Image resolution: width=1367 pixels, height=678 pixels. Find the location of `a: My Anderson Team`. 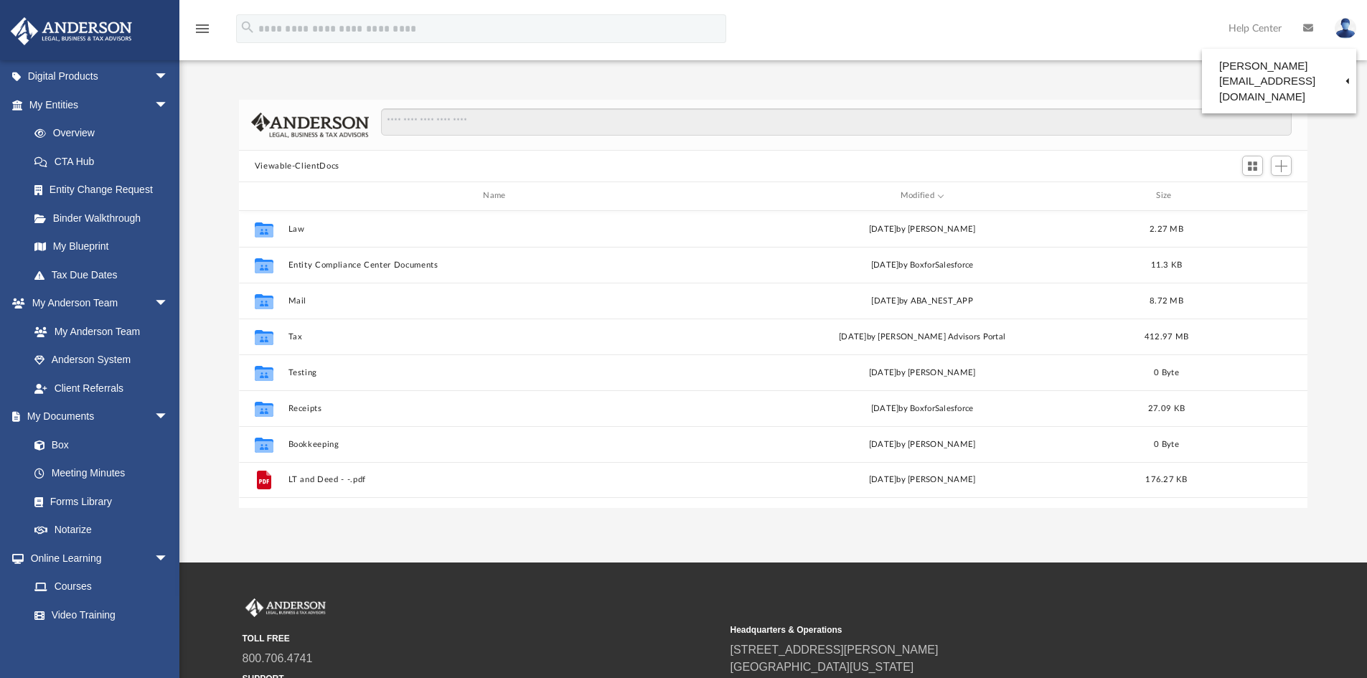

a: My Anderson Team is located at coordinates (98, 332).